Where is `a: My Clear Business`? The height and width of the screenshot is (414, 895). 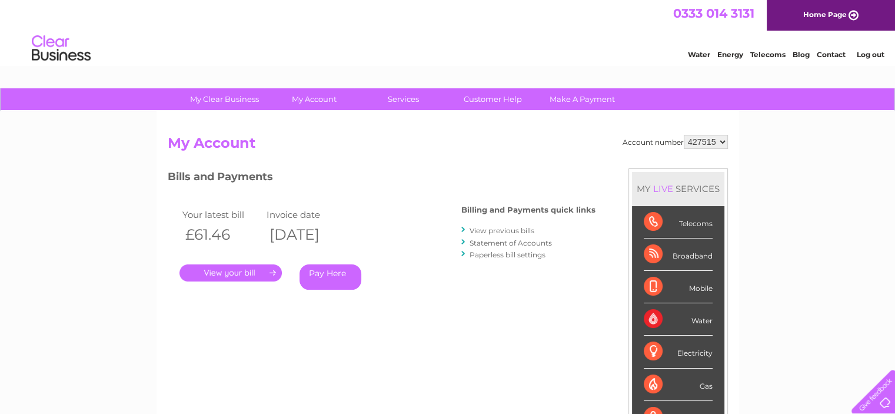 a: My Clear Business is located at coordinates (224, 99).